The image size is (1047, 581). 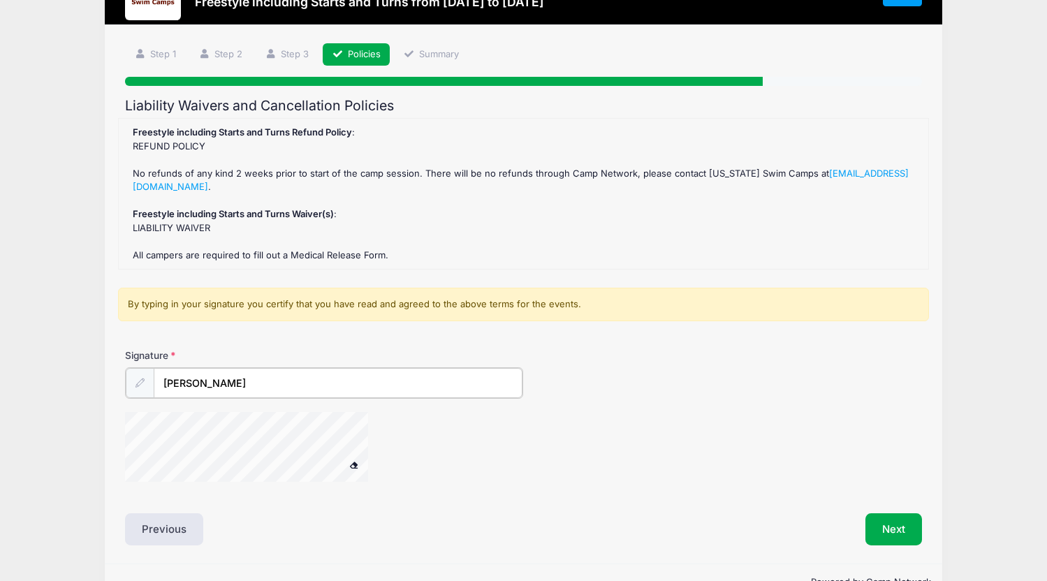 What do you see at coordinates (893, 530) in the screenshot?
I see `button: Next` at bounding box center [893, 530].